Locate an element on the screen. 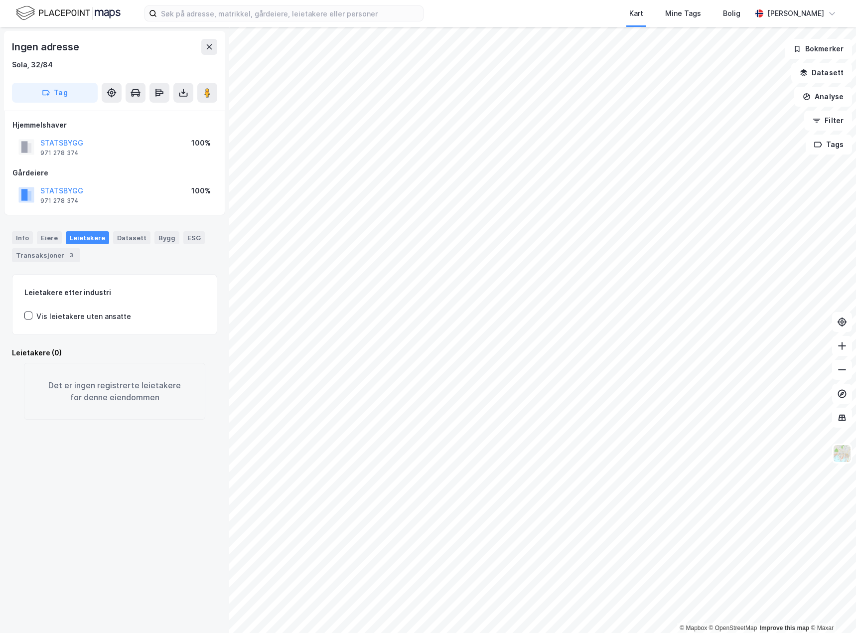 Image resolution: width=856 pixels, height=633 pixels. div: Info is located at coordinates (22, 238).